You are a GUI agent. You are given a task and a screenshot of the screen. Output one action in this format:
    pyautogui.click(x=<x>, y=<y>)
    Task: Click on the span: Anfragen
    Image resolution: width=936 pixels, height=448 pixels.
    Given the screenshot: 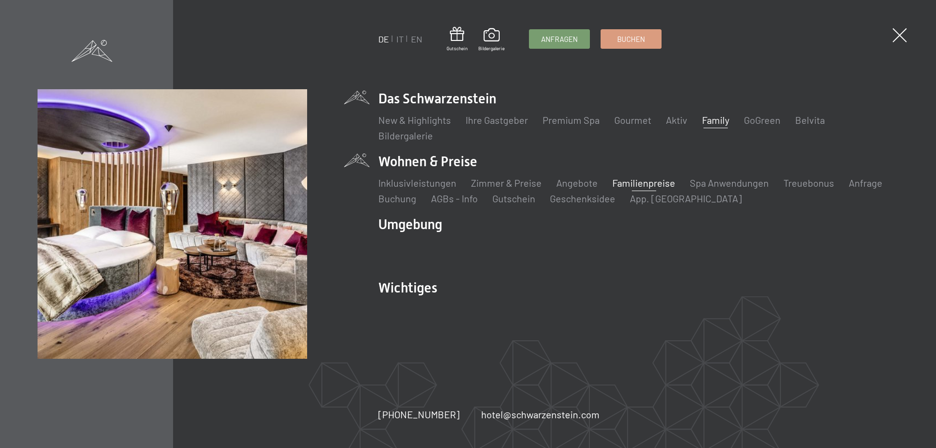 What is the action you would take?
    pyautogui.click(x=559, y=39)
    